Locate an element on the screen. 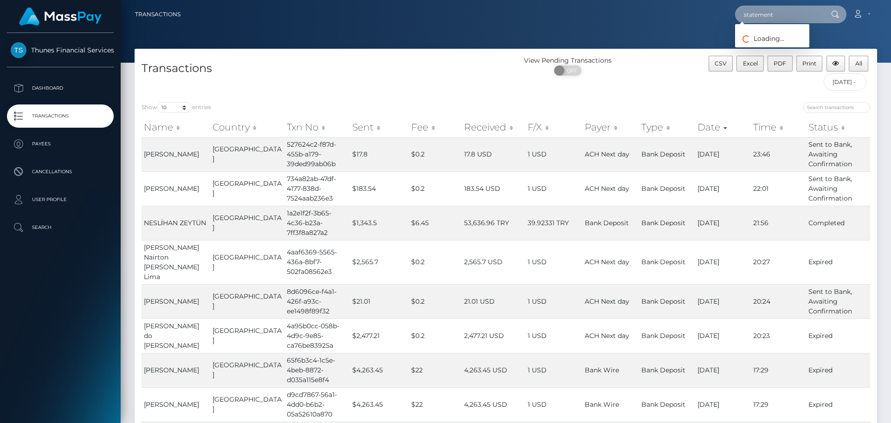 The width and height of the screenshot is (891, 423). td: 2,565.7 USD is located at coordinates (493, 262).